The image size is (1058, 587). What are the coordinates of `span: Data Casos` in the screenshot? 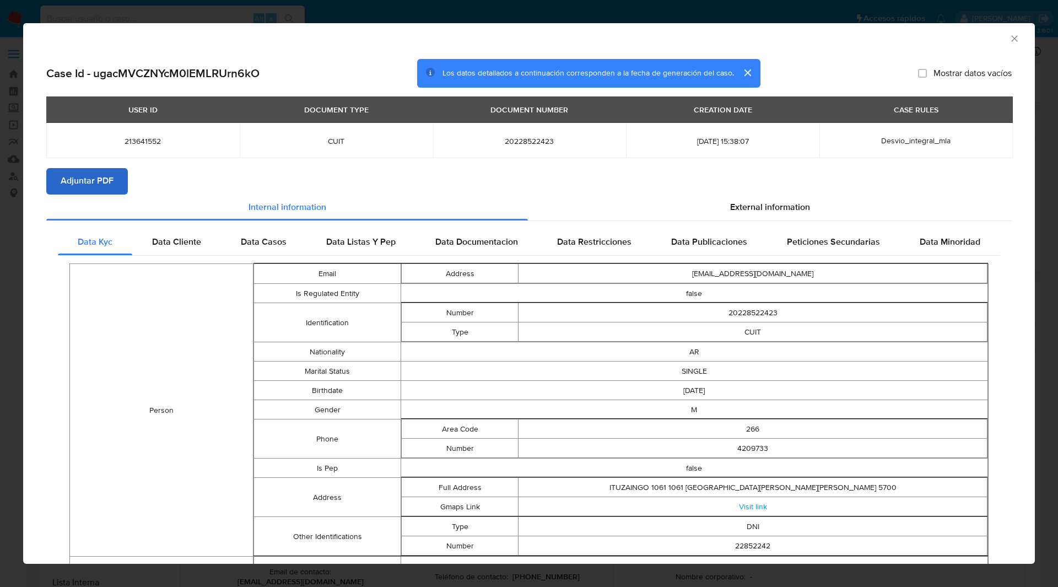 It's located at (263, 242).